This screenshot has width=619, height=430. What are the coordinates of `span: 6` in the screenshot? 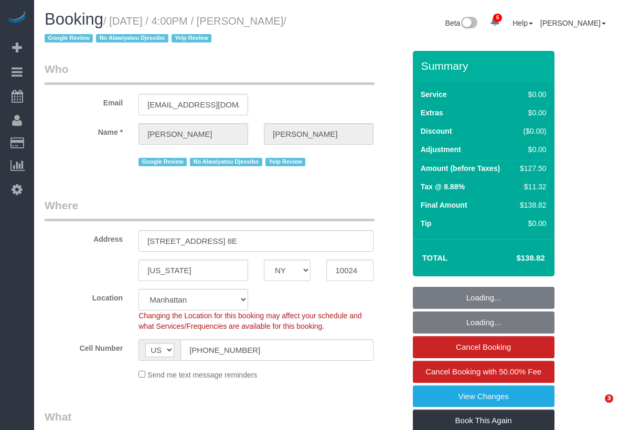 It's located at (497, 18).